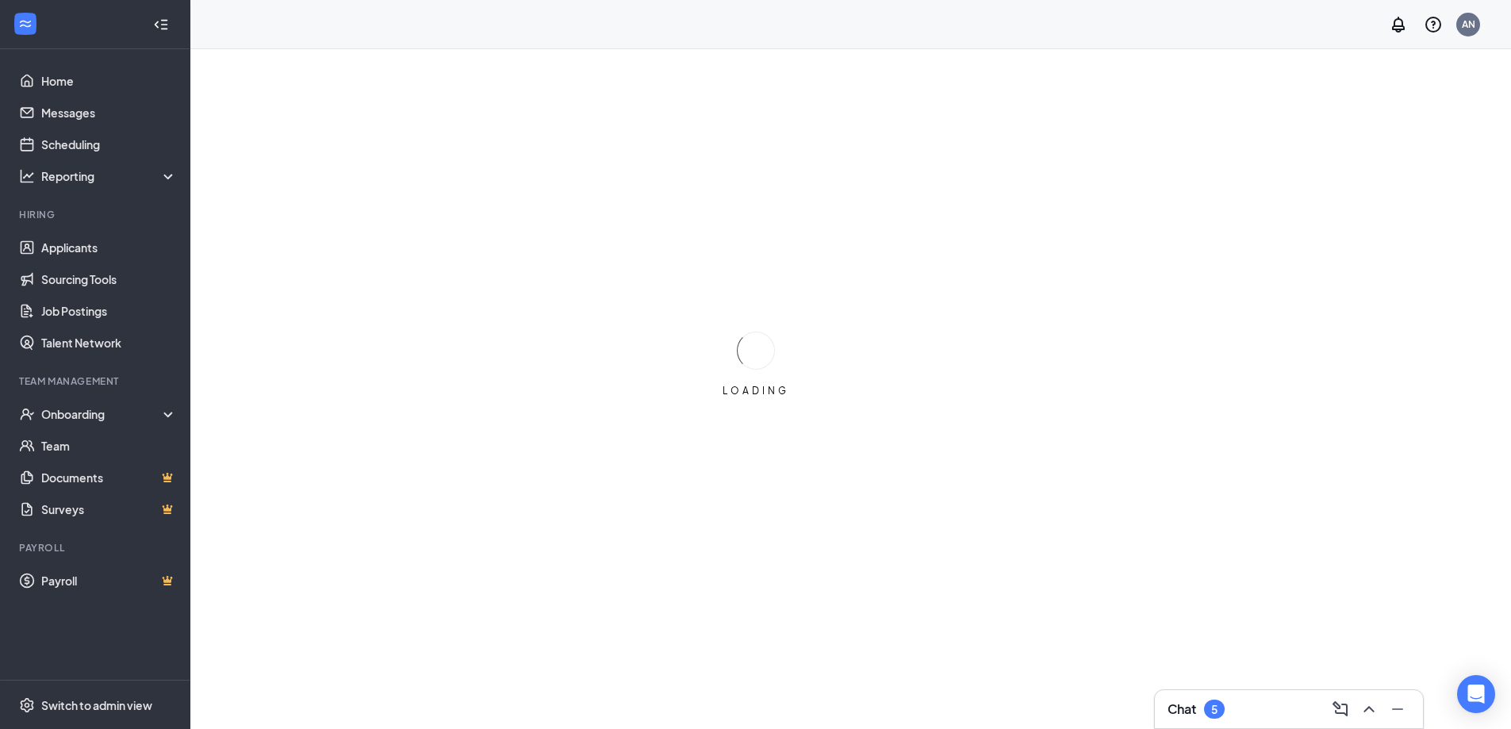  Describe the element at coordinates (161, 25) in the screenshot. I see `svg: Collapse` at that location.